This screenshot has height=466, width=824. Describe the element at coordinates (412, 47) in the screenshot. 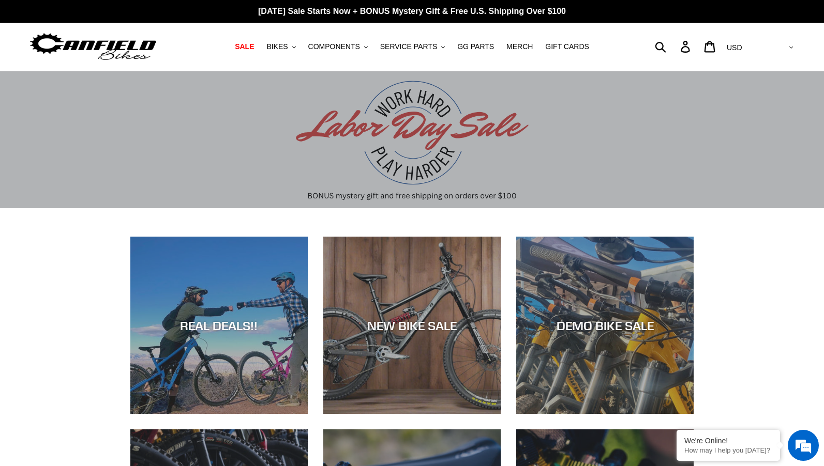

I see `button: SERVICE PARTS` at that location.